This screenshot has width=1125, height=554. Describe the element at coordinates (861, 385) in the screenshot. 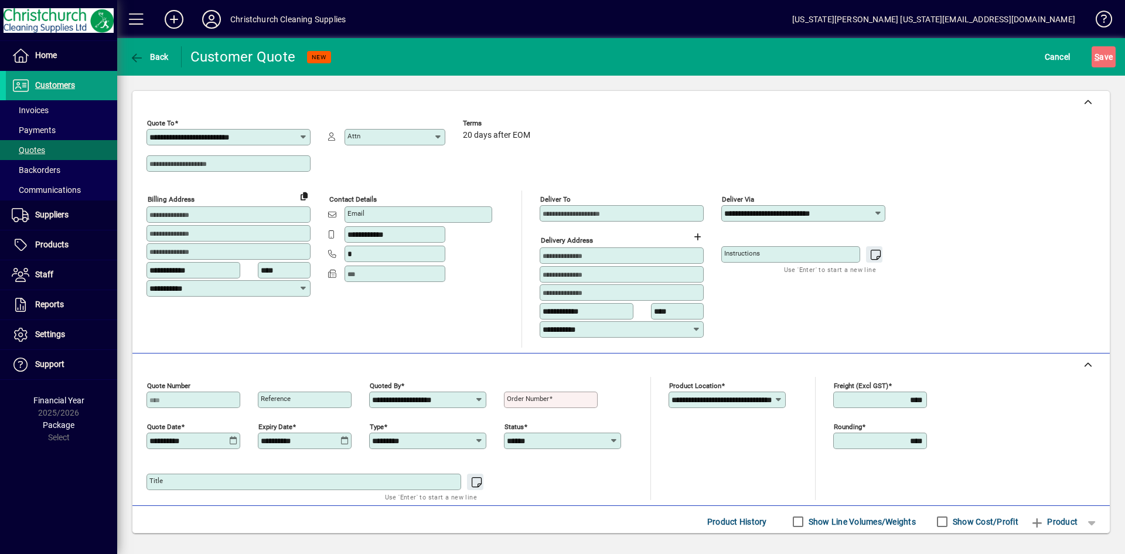

I see `mat-label: Freight (excl GST)` at that location.